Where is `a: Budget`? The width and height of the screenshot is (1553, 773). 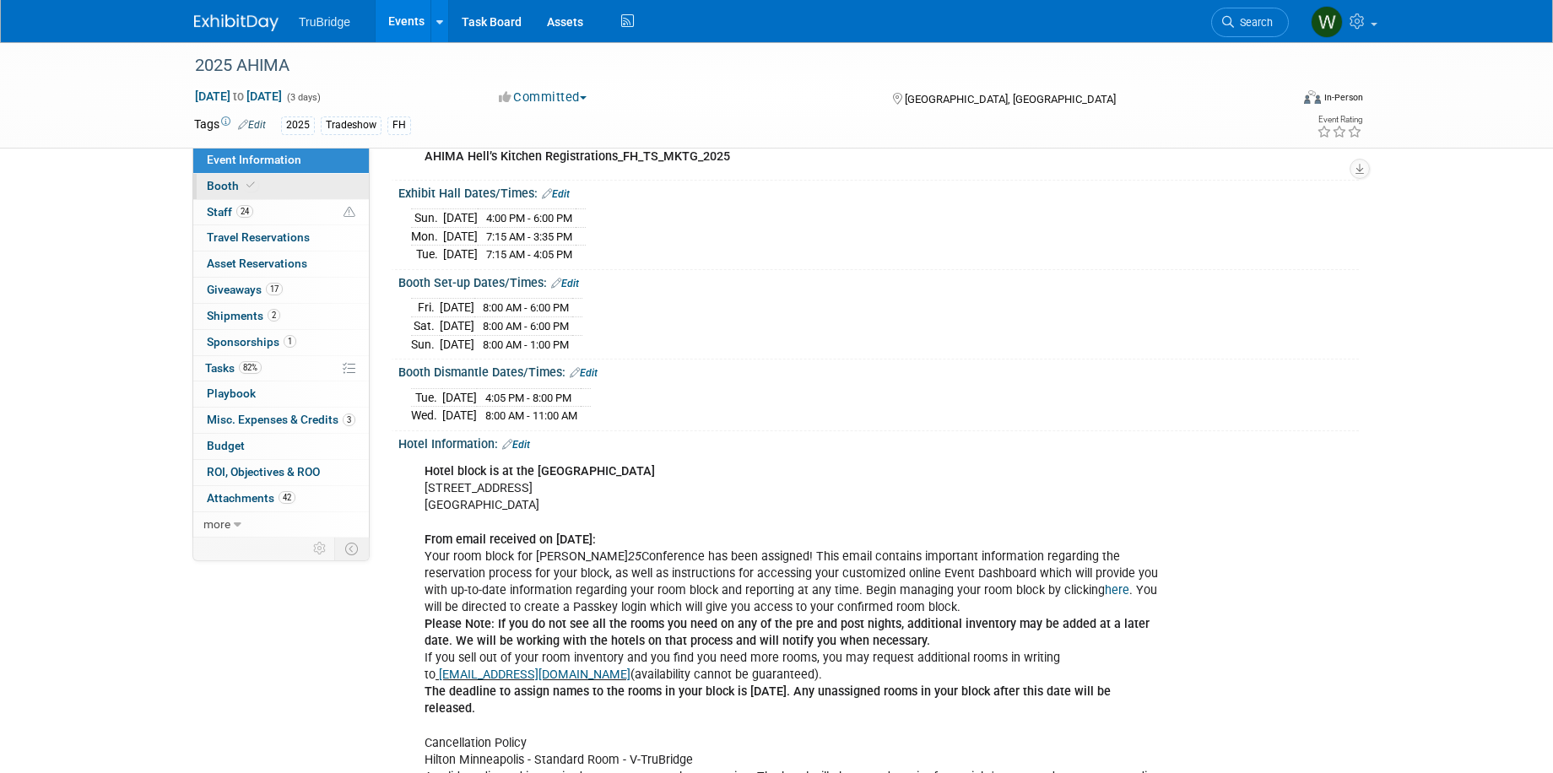 a: Budget is located at coordinates (281, 447).